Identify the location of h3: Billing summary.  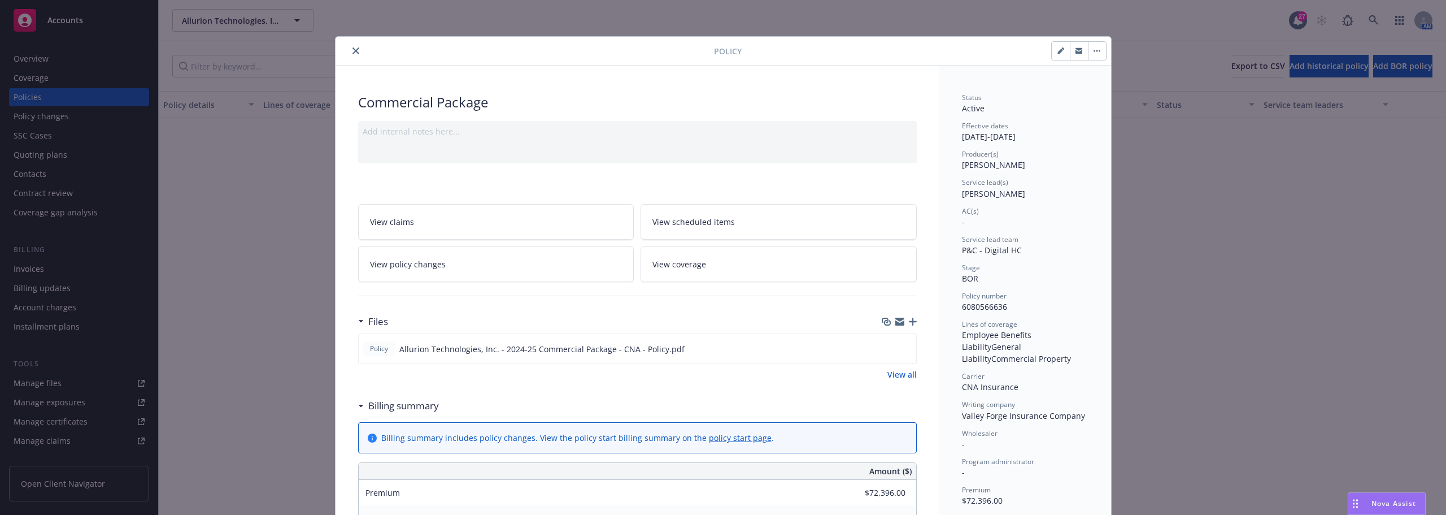
(403, 406).